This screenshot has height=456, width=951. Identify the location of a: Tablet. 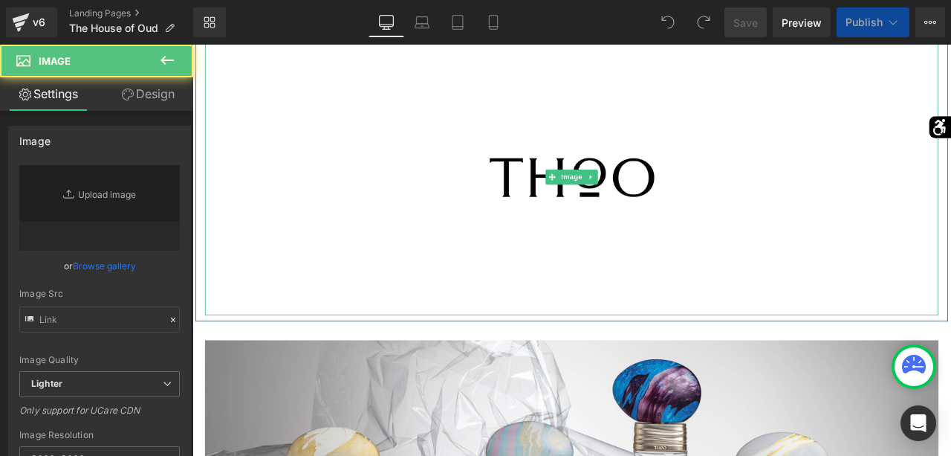
(458, 22).